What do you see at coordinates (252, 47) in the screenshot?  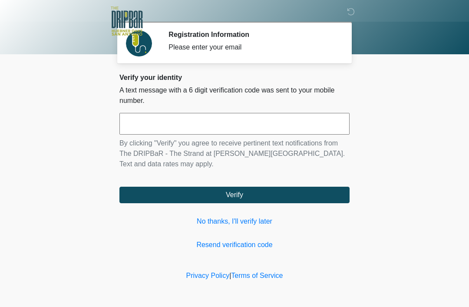 I see `div: Please enter your email` at bounding box center [252, 47].